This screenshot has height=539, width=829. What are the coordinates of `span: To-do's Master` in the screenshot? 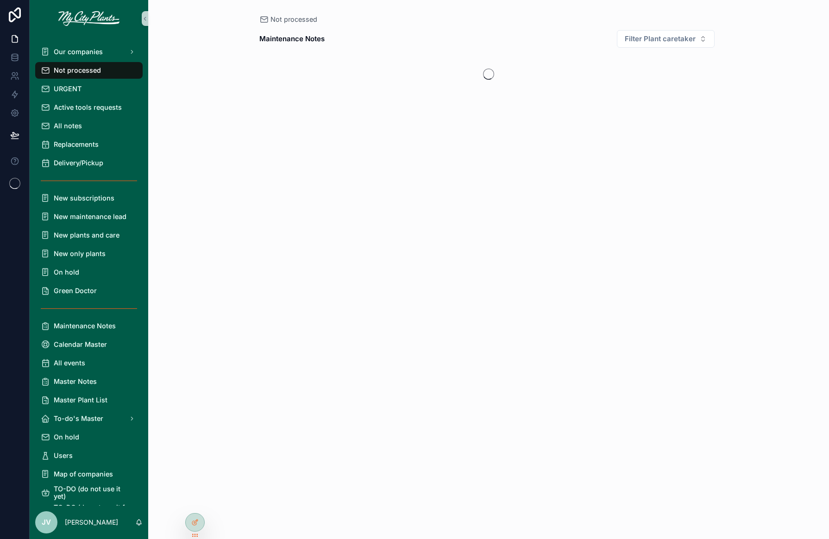 It's located at (78, 419).